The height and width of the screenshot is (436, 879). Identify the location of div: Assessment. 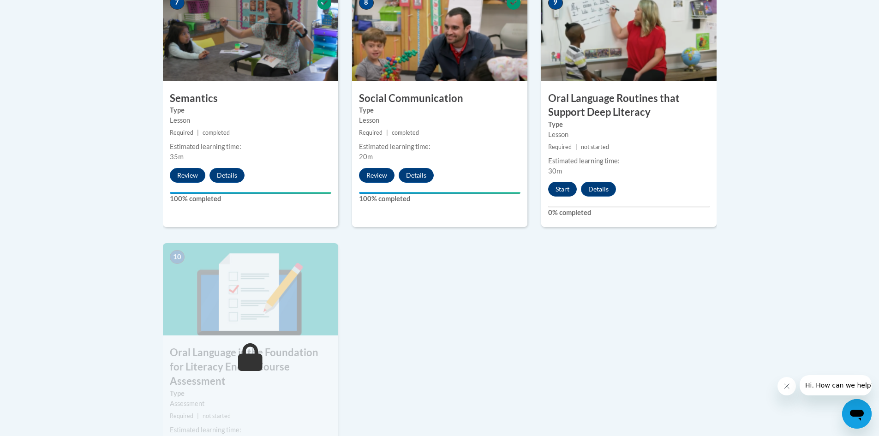
(251, 404).